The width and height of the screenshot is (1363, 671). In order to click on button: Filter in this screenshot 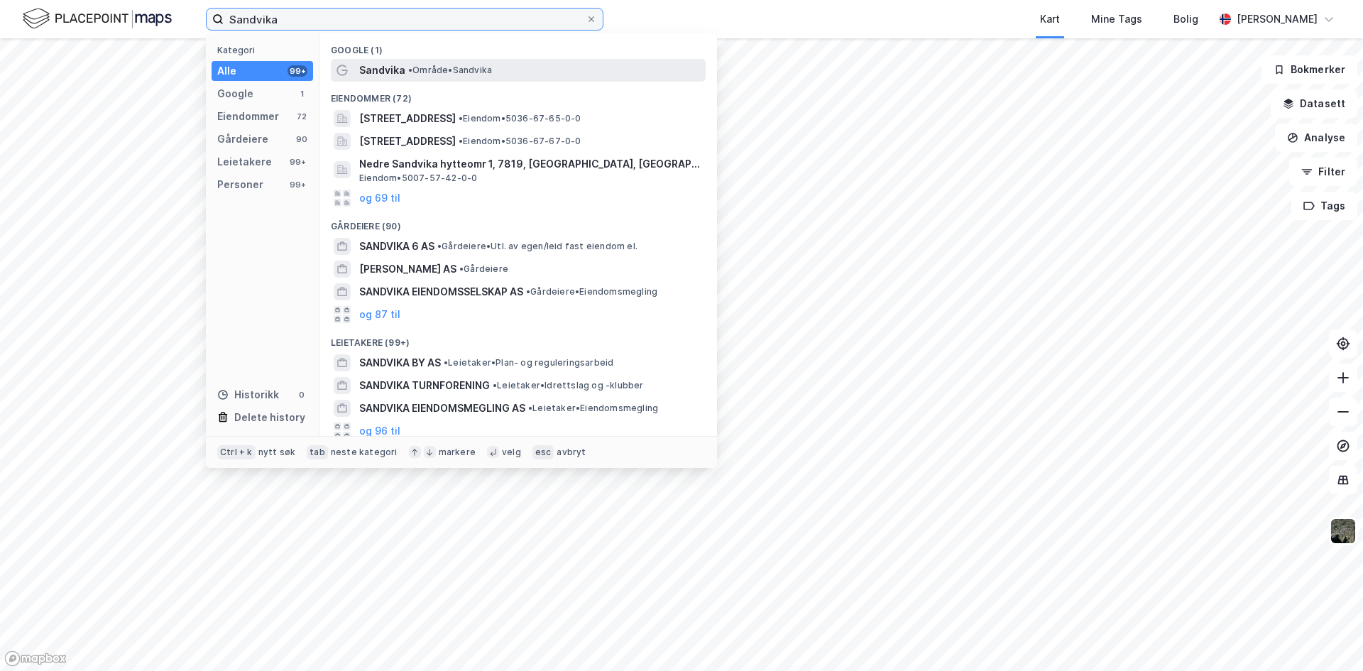, I will do `click(1323, 172)`.